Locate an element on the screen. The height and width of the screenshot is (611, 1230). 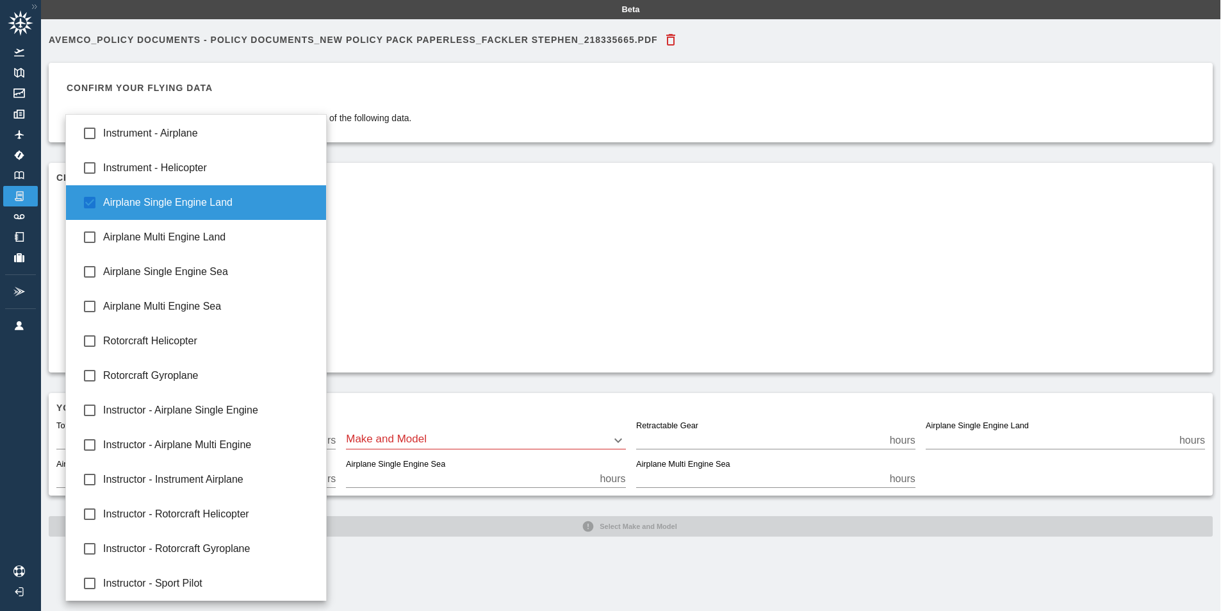
span: Airplane Single Engine Sea is located at coordinates (209, 272).